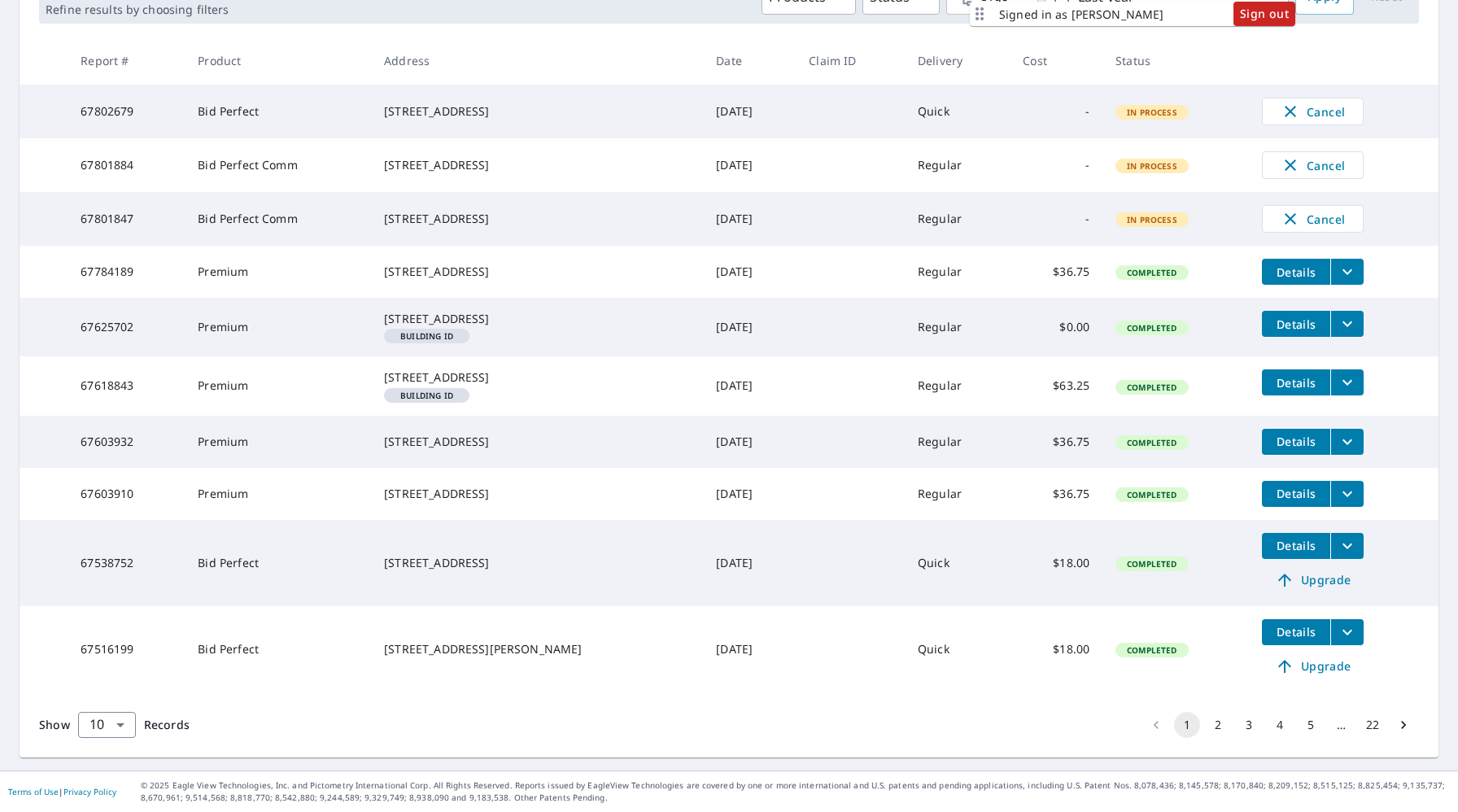 This screenshot has width=1458, height=812. Describe the element at coordinates (126, 165) in the screenshot. I see `td: 67801884` at that location.